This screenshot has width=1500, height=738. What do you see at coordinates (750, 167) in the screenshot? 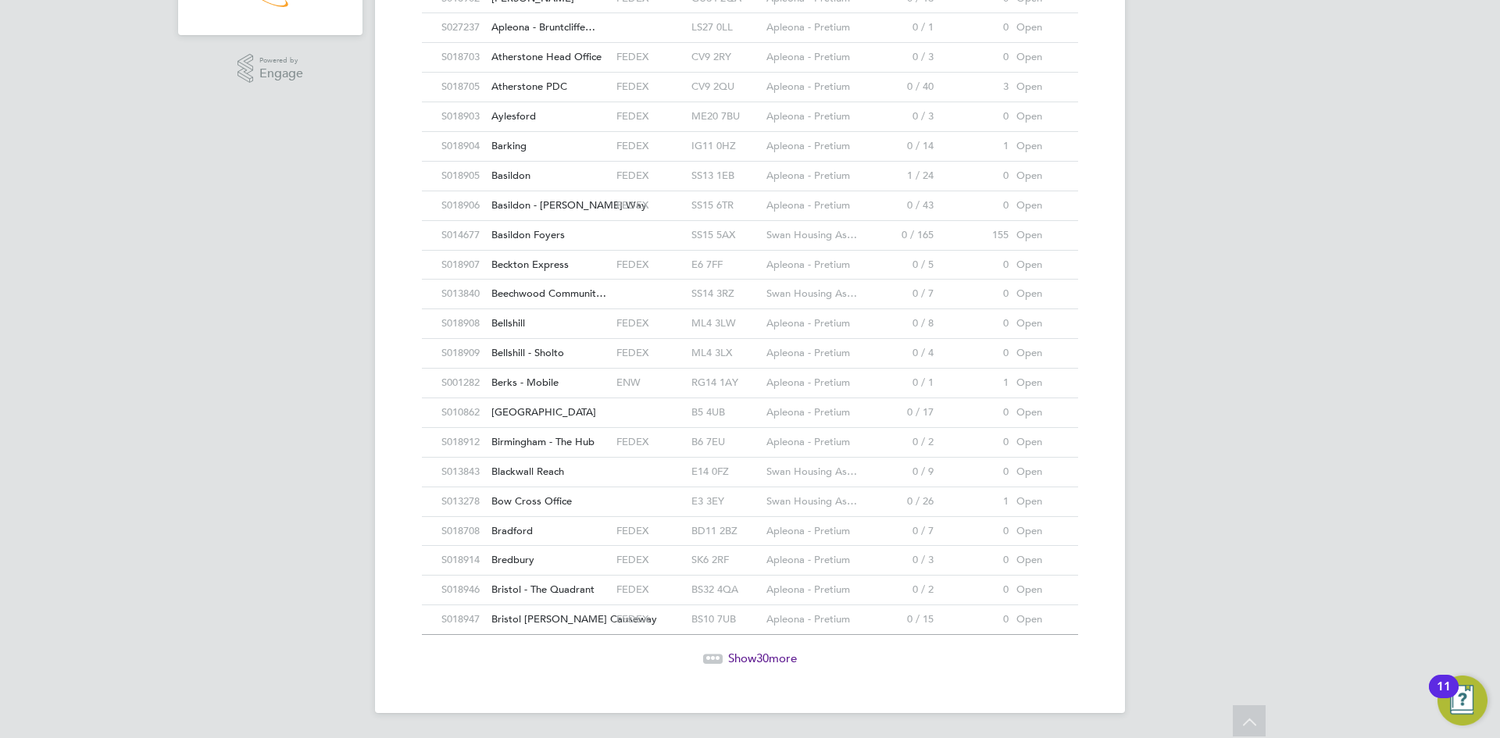
I see `a: S018905Basildon FEDEXSS13 1EBApleona - Pretium1 / 240Open` at bounding box center [750, 167].